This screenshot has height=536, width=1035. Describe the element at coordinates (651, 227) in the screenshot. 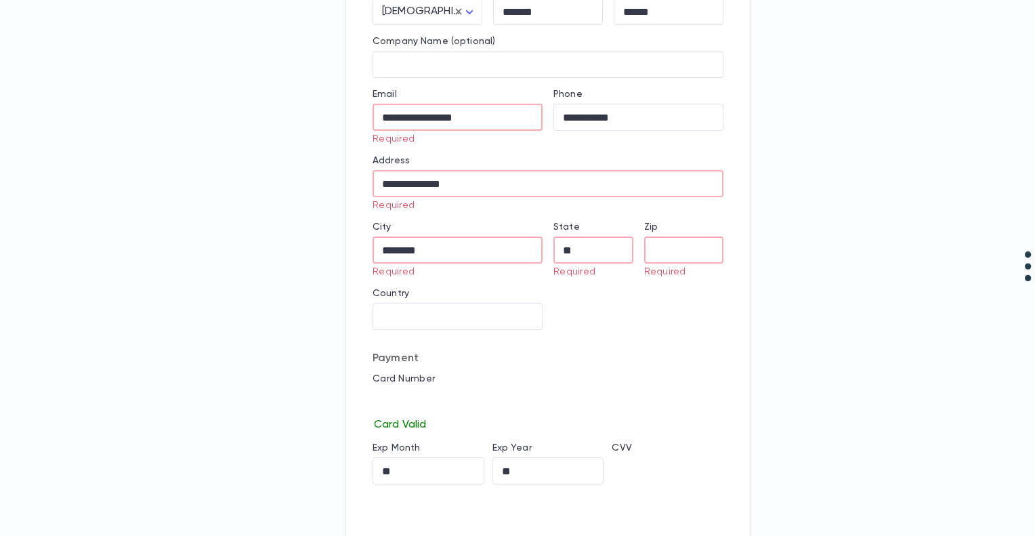

I see `label: Zip` at that location.